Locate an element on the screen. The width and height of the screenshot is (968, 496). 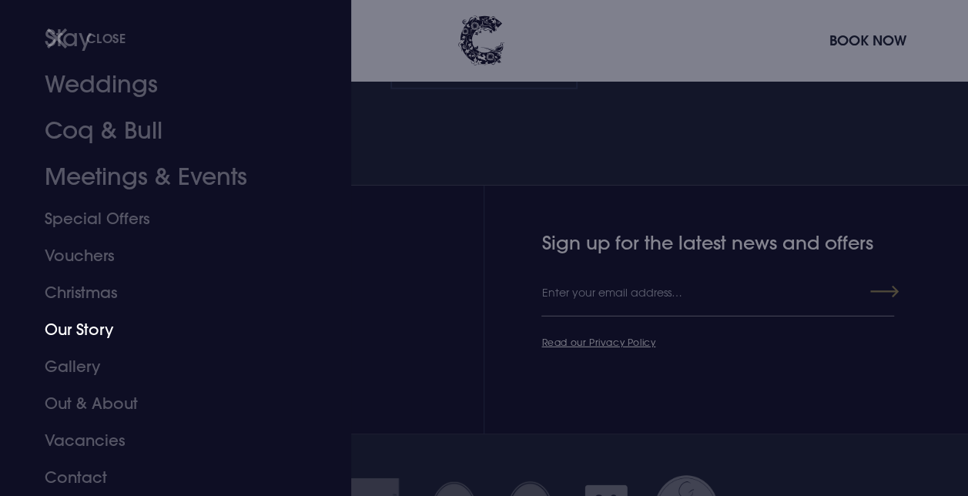
a: Coq & Bull is located at coordinates (165, 131).